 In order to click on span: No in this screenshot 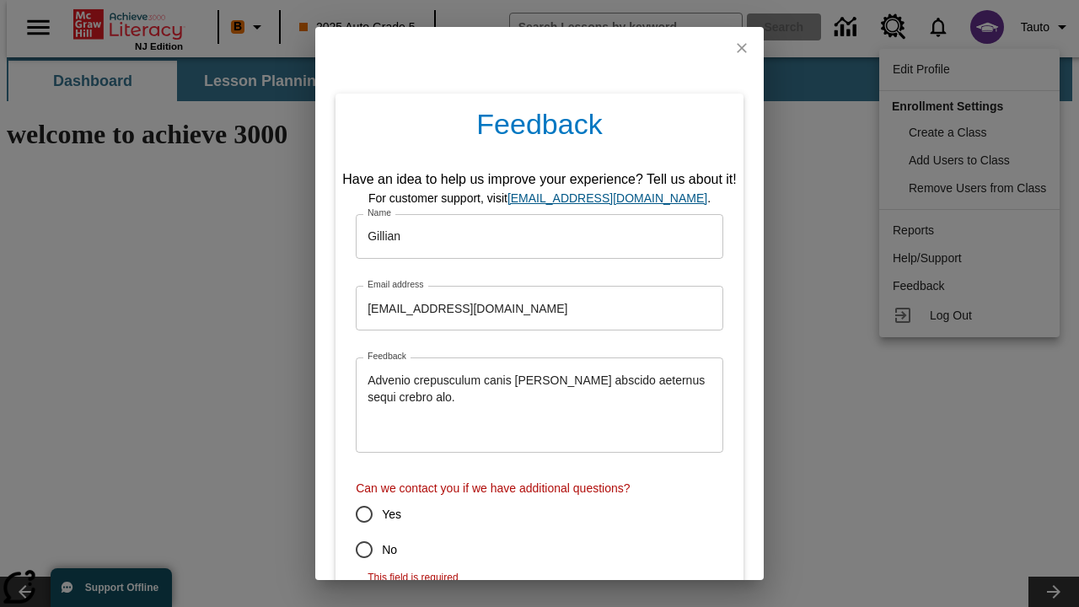, I will do `click(389, 549)`.